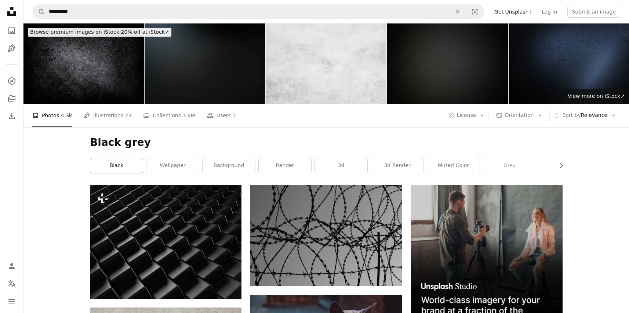 The width and height of the screenshot is (629, 313). Describe the element at coordinates (169, 116) in the screenshot. I see `a: Collections 1.8M` at that location.